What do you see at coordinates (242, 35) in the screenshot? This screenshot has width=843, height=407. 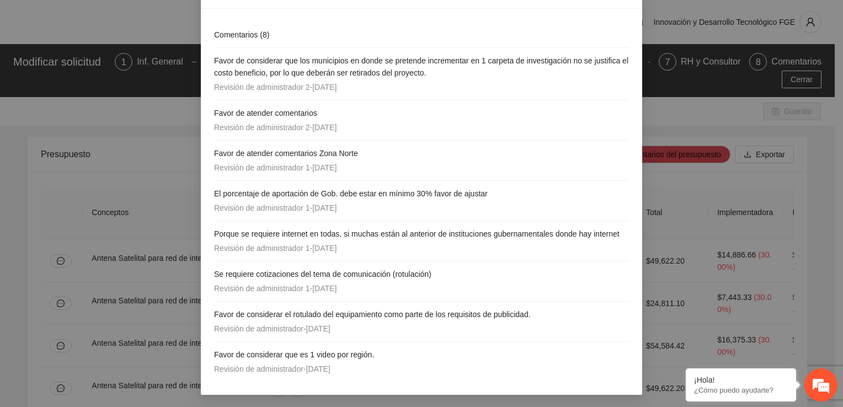 I see `span: Comentarios ( 8 )` at bounding box center [242, 35].